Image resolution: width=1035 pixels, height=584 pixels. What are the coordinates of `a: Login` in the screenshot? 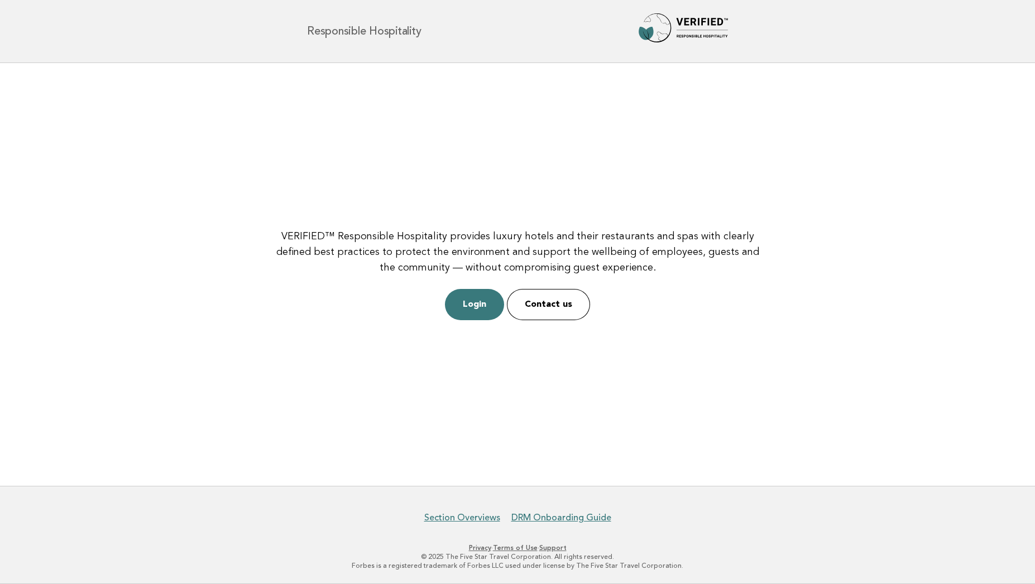 It's located at (474, 305).